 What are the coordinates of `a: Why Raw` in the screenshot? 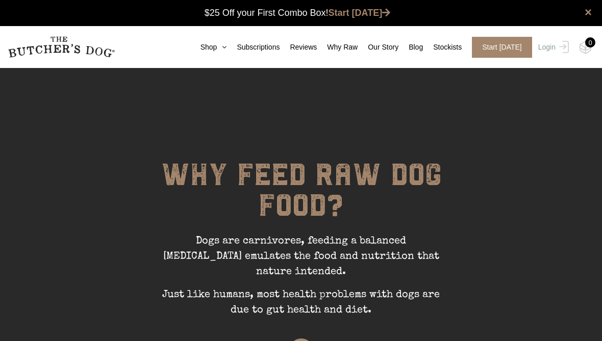 It's located at (337, 47).